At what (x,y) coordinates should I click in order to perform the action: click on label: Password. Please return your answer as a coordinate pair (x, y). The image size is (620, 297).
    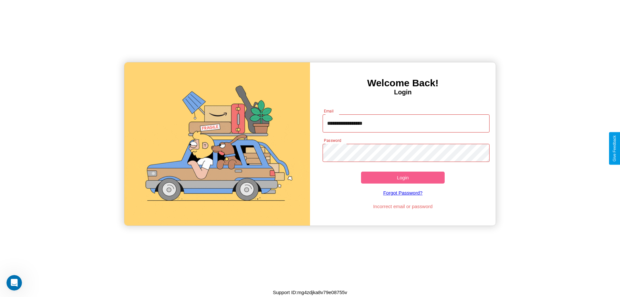
    Looking at the image, I should click on (332, 140).